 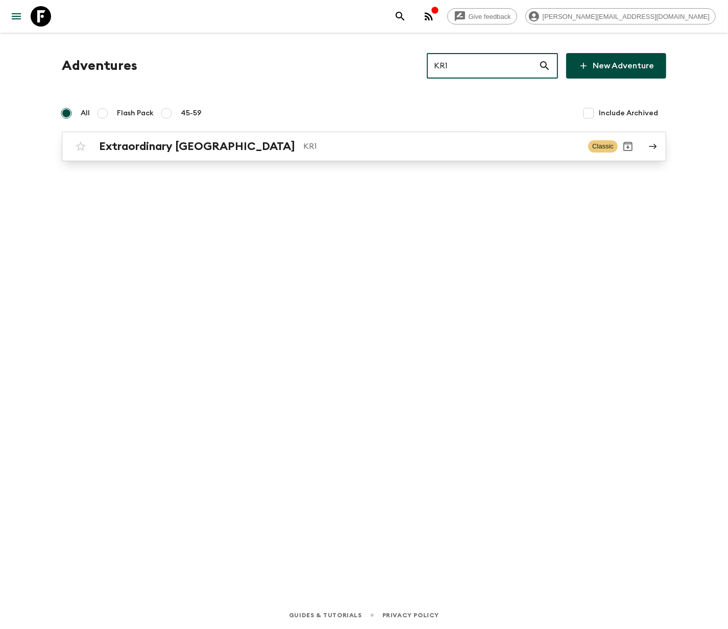 I want to click on a: Guides & Tutorials, so click(x=325, y=615).